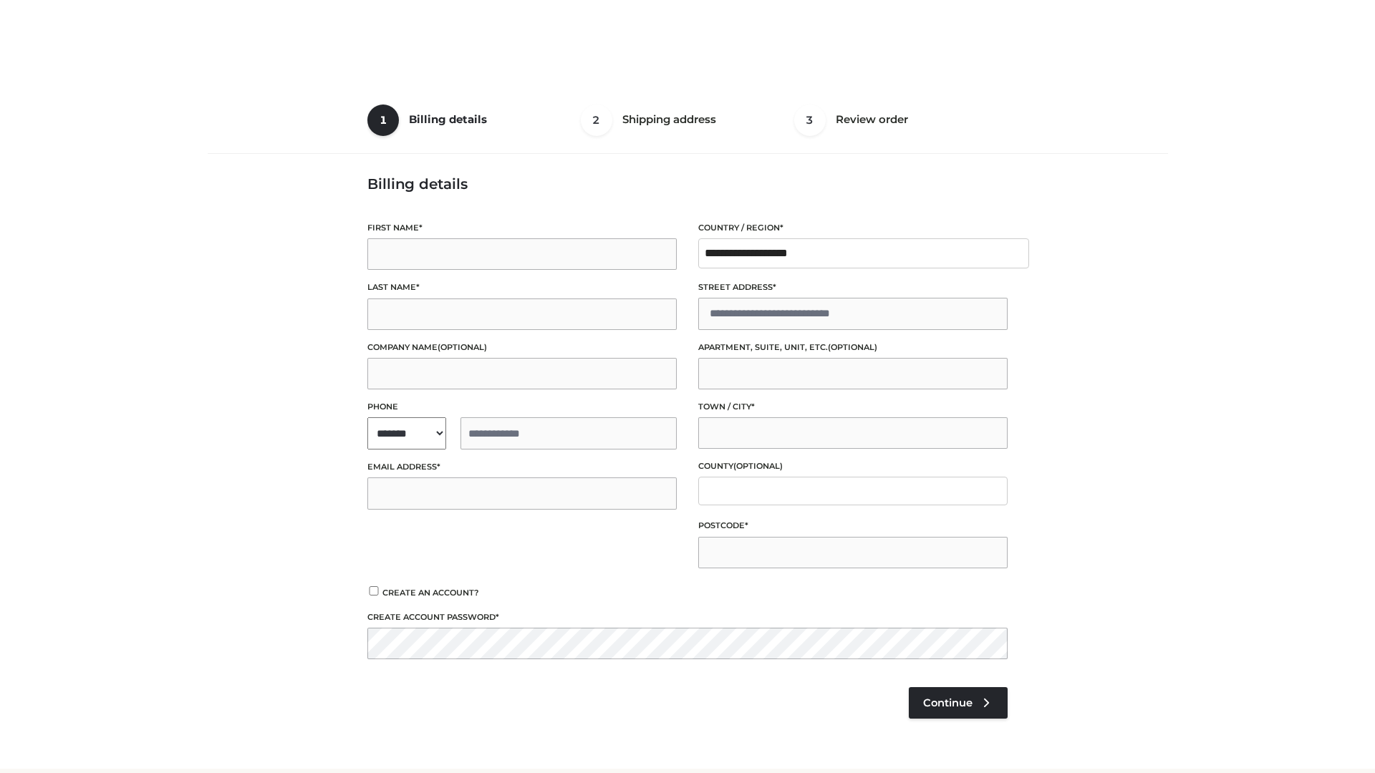  What do you see at coordinates (383, 120) in the screenshot?
I see `span: 1` at bounding box center [383, 120].